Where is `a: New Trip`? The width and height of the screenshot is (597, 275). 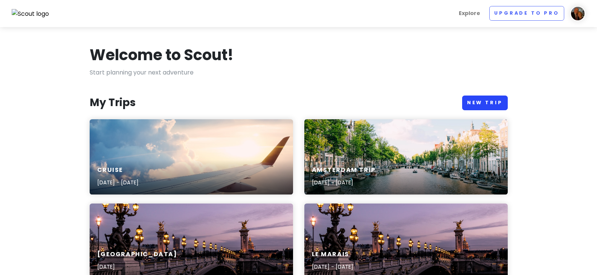 a: New Trip is located at coordinates (485, 103).